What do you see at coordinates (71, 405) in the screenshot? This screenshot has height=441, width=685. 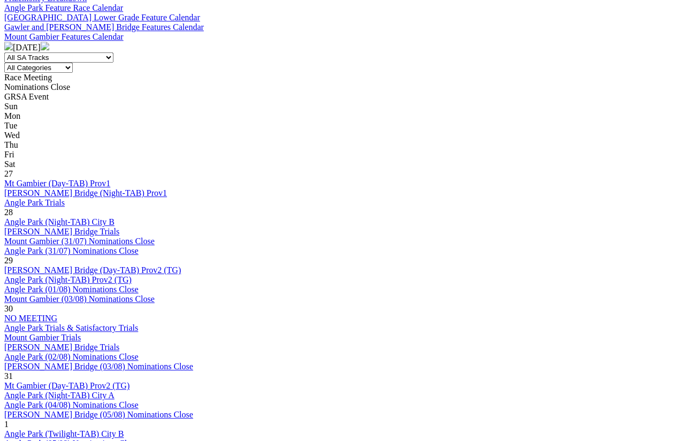 I see `a: Angle Park (04/08) Nominations Close` at bounding box center [71, 405].